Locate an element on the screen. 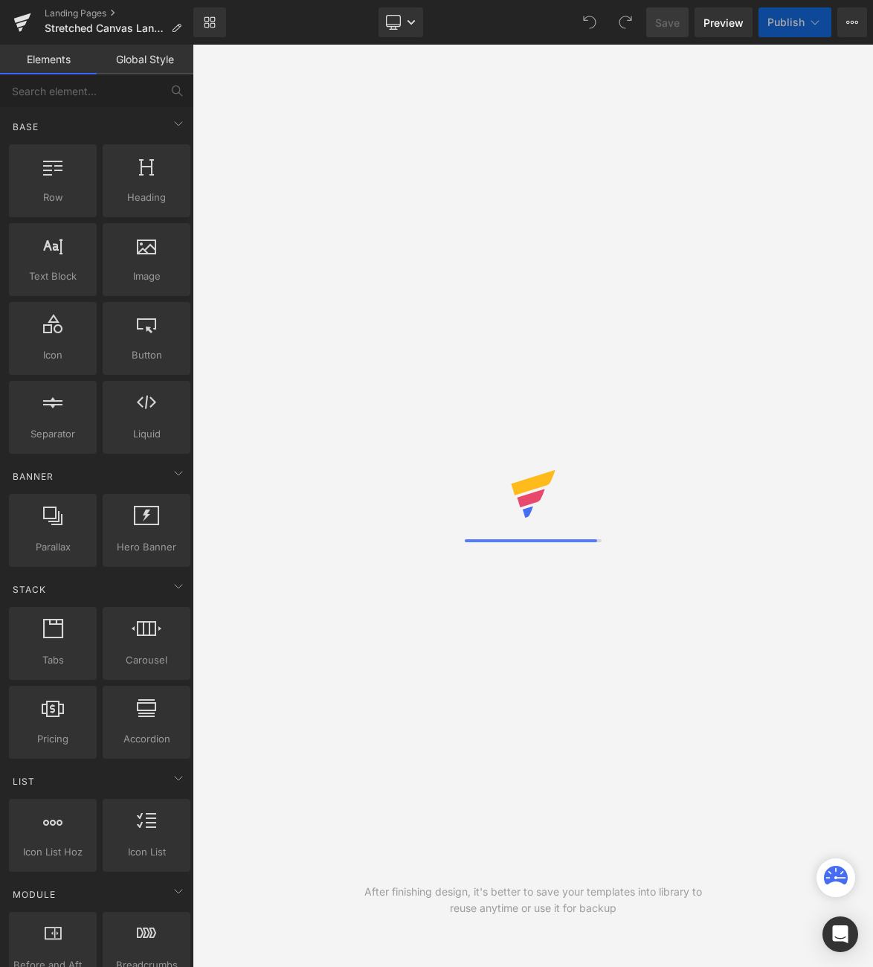 This screenshot has width=873, height=967. span: Carousel is located at coordinates (146, 660).